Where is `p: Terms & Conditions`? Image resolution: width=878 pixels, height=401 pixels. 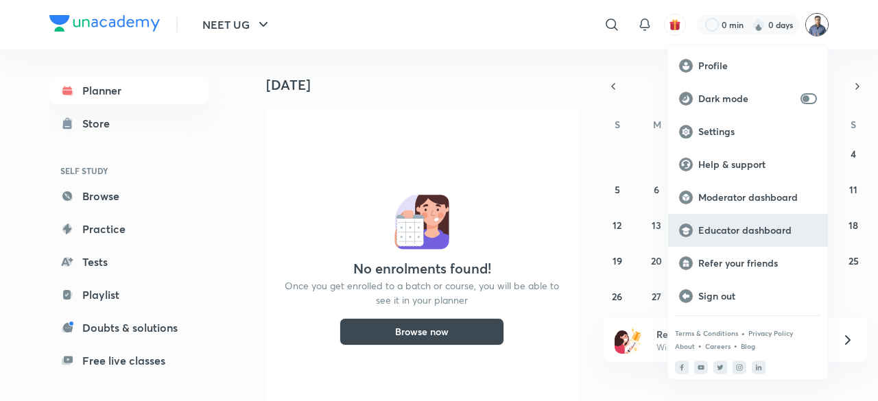 p: Terms & Conditions is located at coordinates (706, 333).